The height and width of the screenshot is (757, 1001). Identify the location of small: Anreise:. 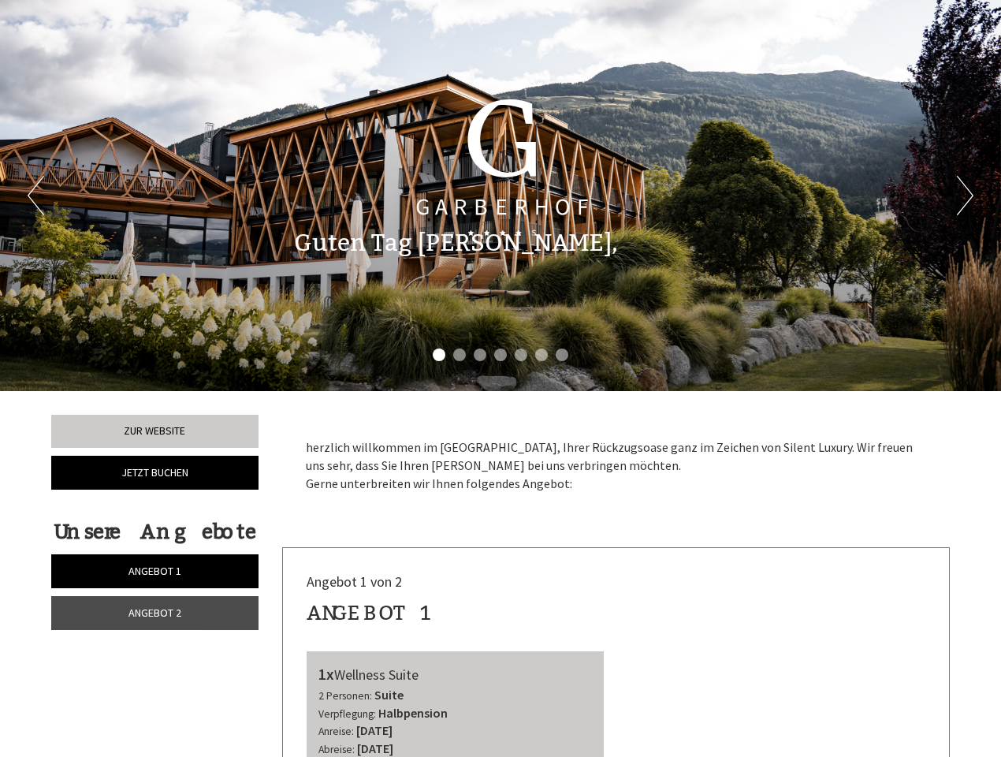
(336, 731).